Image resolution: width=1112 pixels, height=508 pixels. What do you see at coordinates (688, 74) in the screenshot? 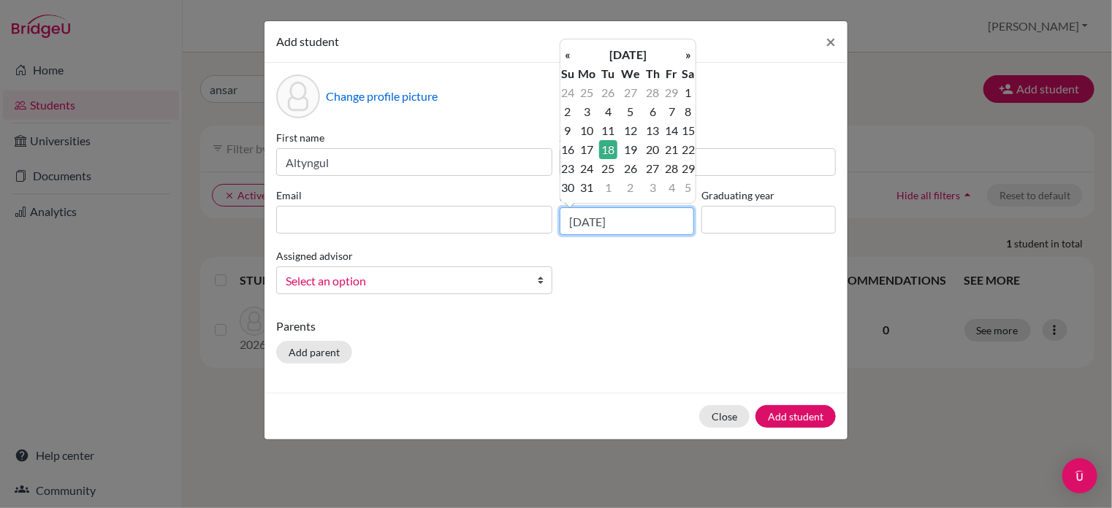
I see `th: Sa` at bounding box center [688, 74].